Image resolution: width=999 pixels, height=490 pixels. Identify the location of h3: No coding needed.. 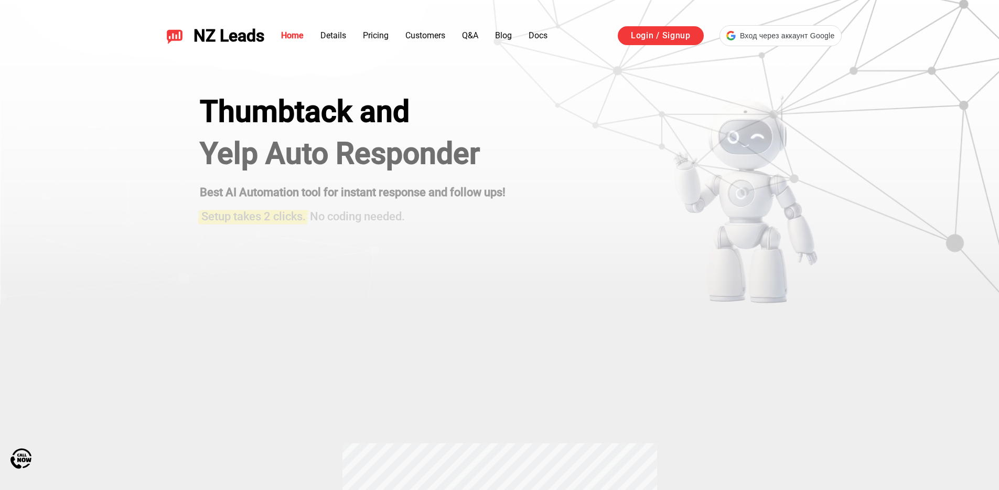
(352, 214).